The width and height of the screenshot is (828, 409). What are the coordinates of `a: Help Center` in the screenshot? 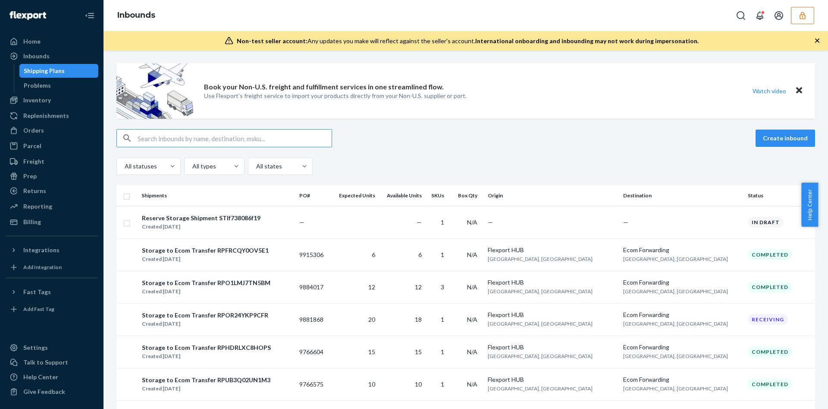 It's located at (52, 377).